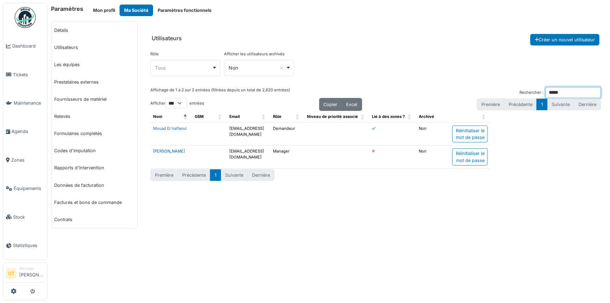  Describe the element at coordinates (25, 160) in the screenshot. I see `a: Zones` at that location.